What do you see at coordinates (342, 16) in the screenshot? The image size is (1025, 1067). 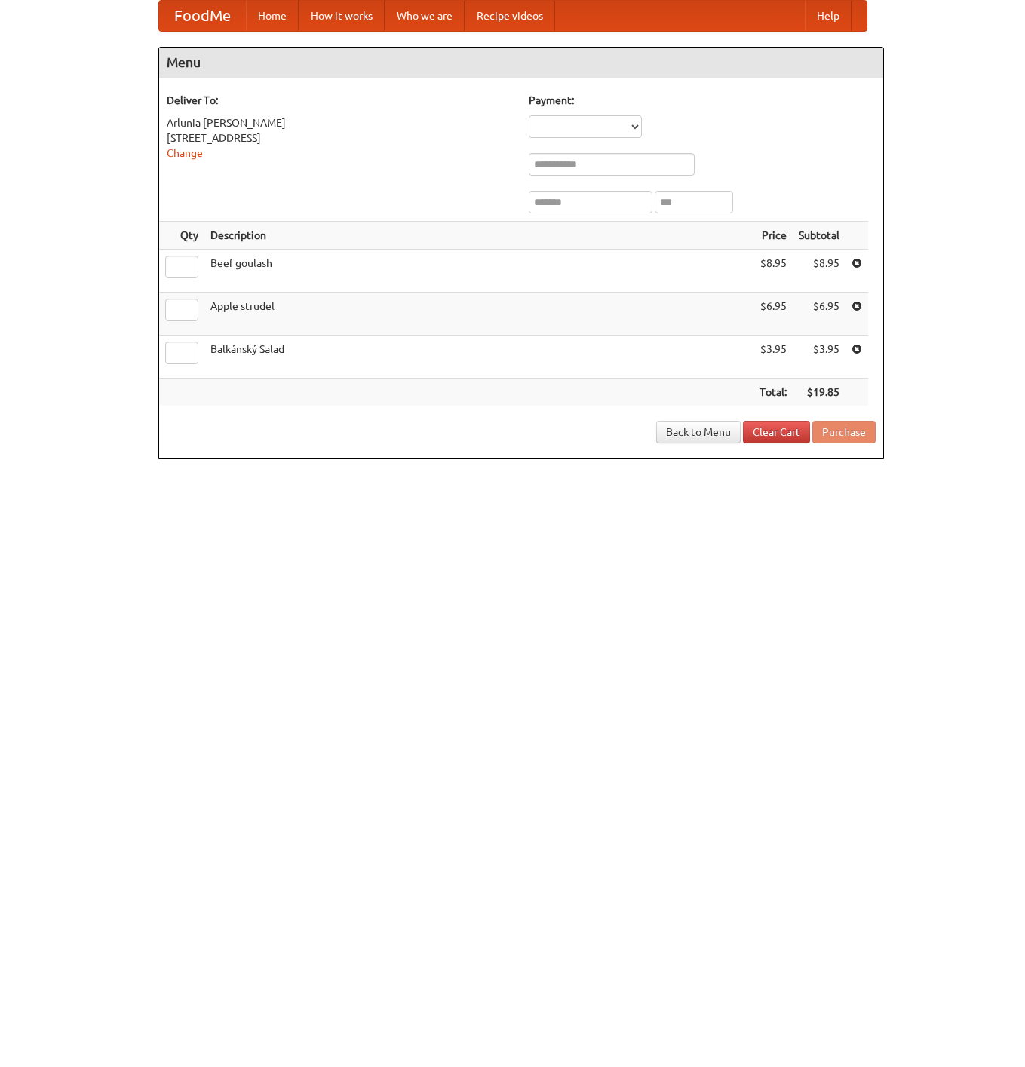 I see `a: How it works` at bounding box center [342, 16].